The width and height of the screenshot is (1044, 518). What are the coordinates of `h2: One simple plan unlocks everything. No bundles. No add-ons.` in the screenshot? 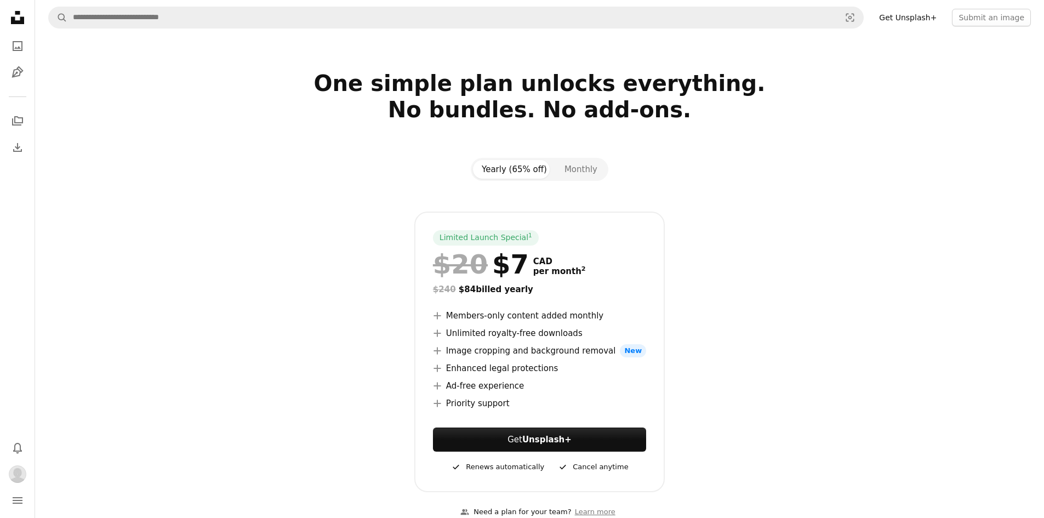 It's located at (540, 110).